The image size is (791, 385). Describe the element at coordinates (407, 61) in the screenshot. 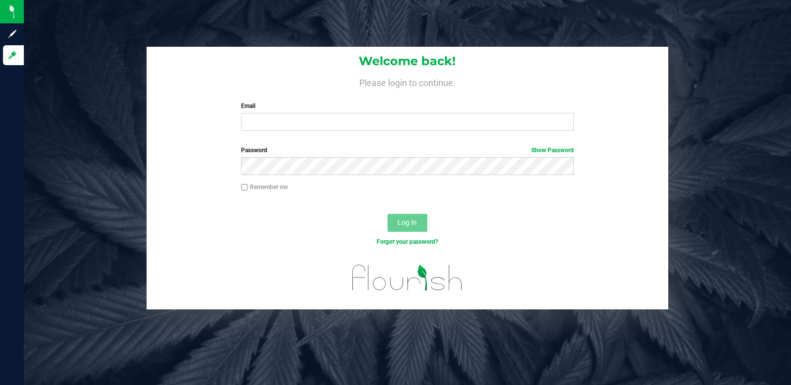

I see `h1: Welcome back!` at that location.